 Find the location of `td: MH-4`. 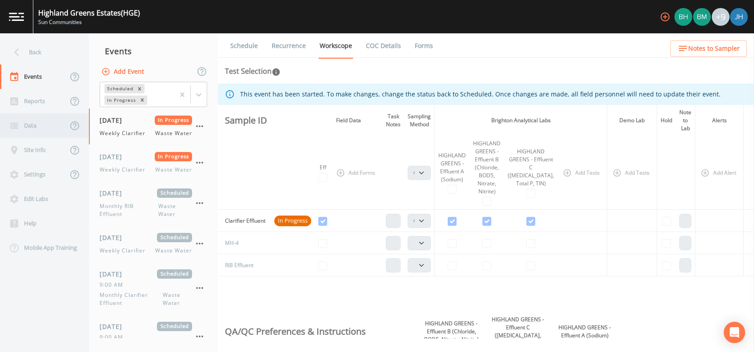

td: MH-4 is located at coordinates (244, 243).